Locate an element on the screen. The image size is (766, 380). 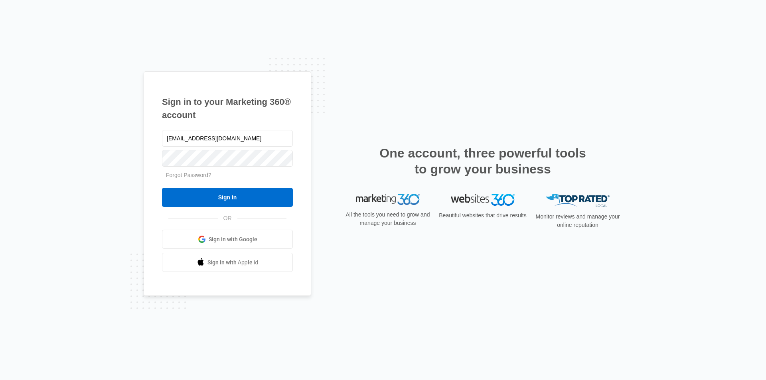
h1: Sign in to your Marketing 360® account is located at coordinates (227, 109).